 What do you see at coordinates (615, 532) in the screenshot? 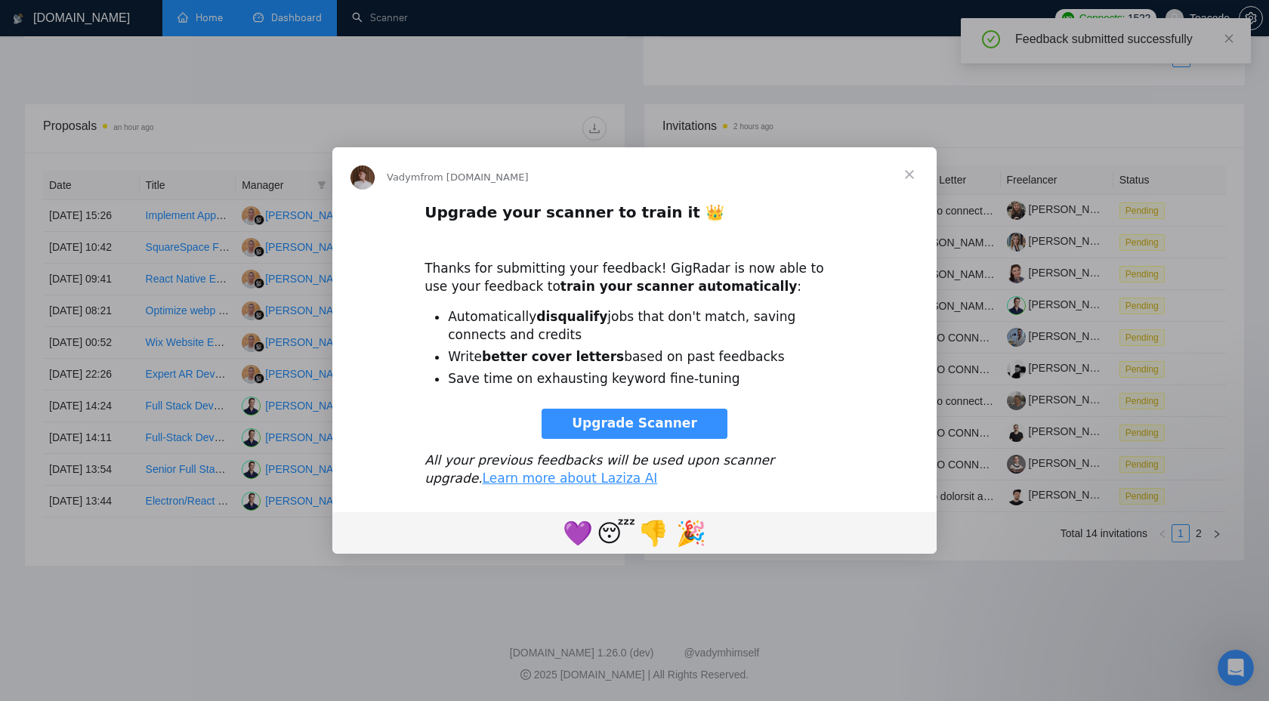
I see `span: sleeping reaction` at bounding box center [615, 532].